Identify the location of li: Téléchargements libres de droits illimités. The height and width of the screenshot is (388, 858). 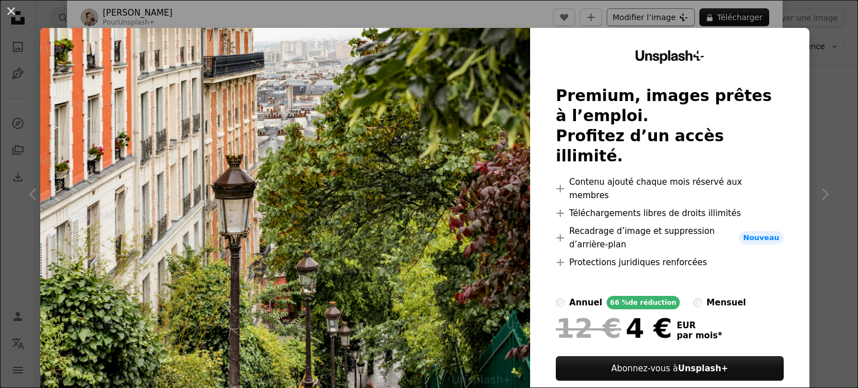
(670, 213).